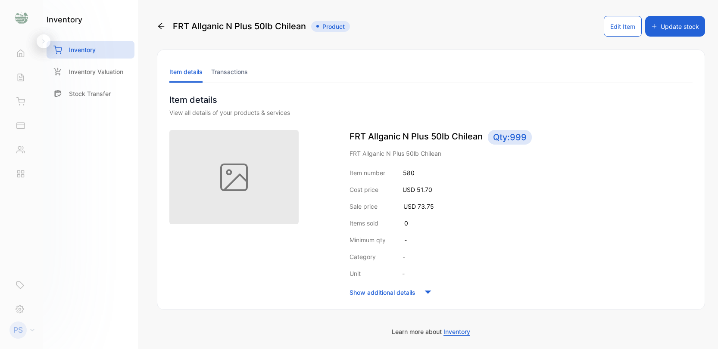  What do you see at coordinates (367, 240) in the screenshot?
I see `p: Minimum qty` at bounding box center [367, 240].